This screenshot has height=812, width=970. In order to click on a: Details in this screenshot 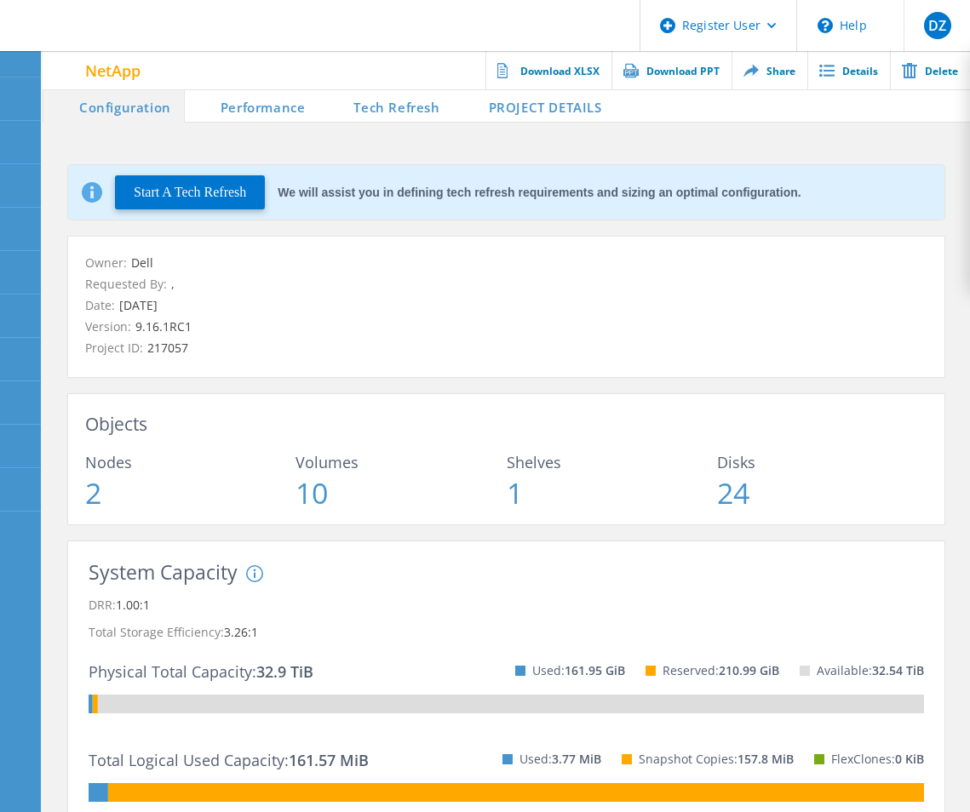, I will do `click(848, 70)`.